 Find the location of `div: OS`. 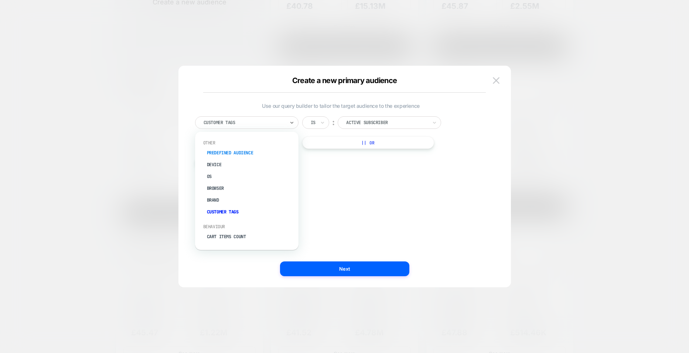

div: OS is located at coordinates (251, 177).